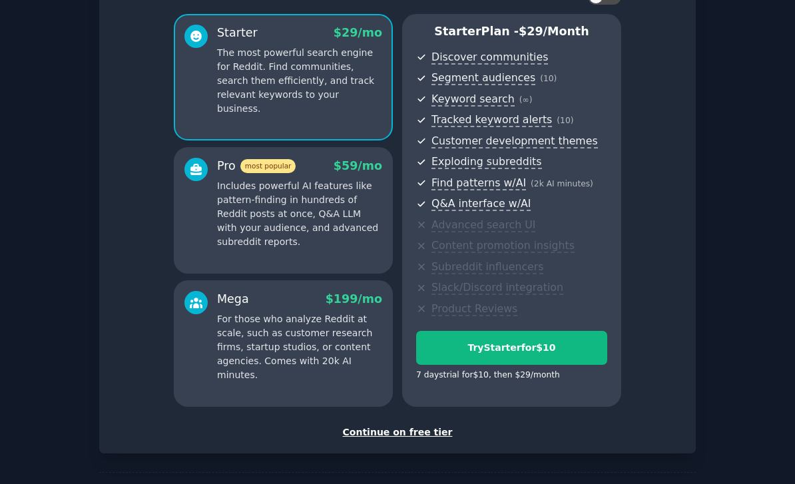  Describe the element at coordinates (473, 99) in the screenshot. I see `span: Keyword search` at that location.